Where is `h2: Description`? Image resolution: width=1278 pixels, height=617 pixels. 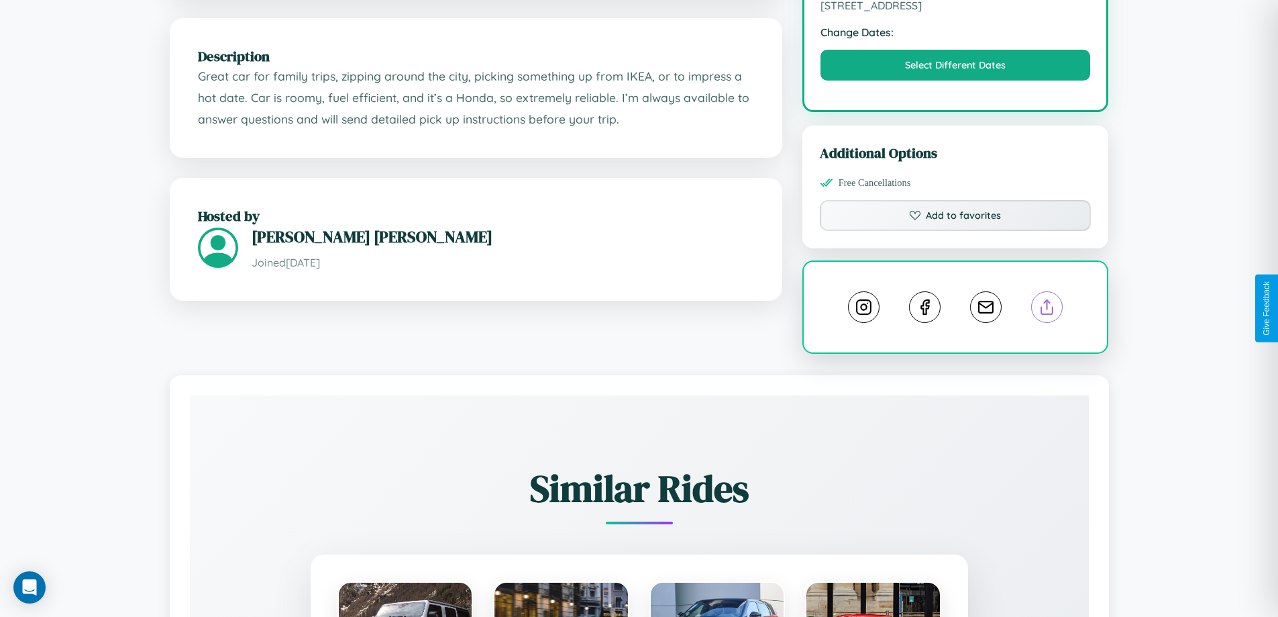 h2: Description is located at coordinates (476, 56).